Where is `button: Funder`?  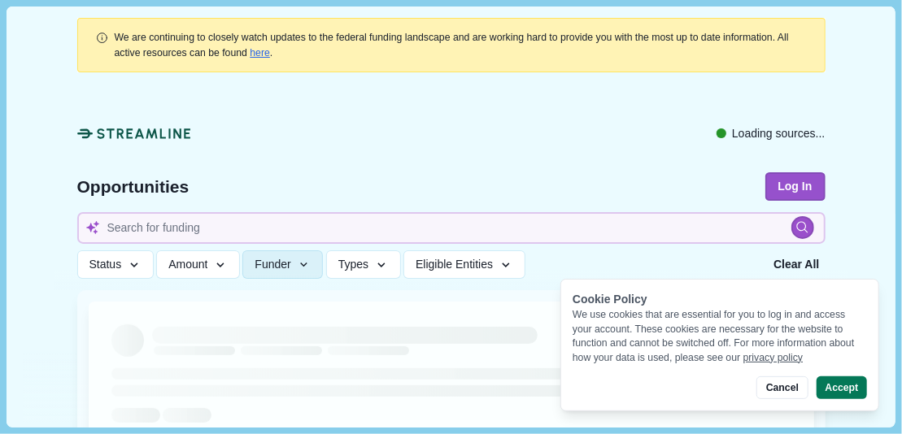 button: Funder is located at coordinates (282, 264).